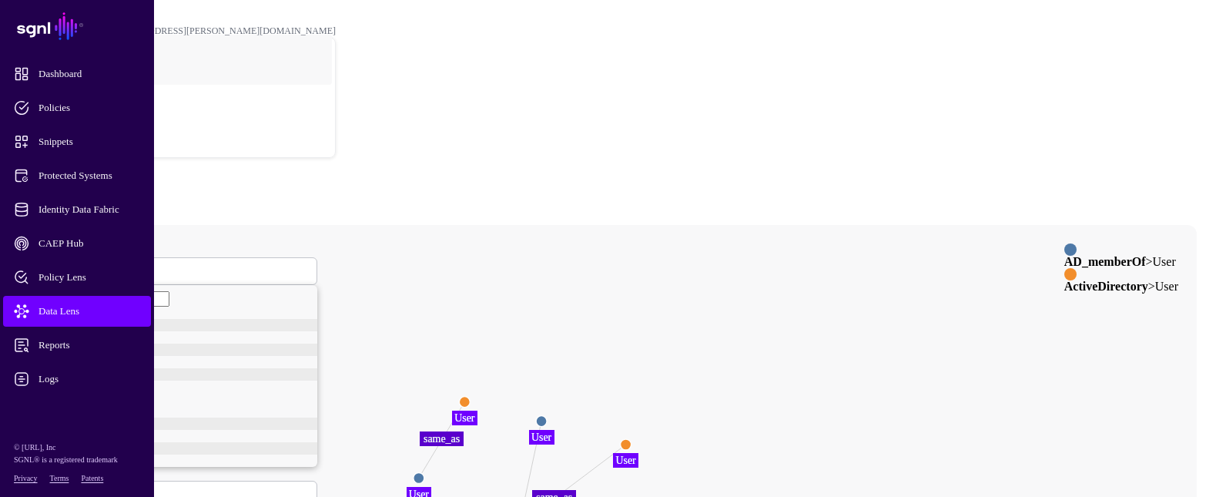 The height and width of the screenshot is (497, 1226). What do you see at coordinates (89, 277) in the screenshot?
I see `span: Policy Lens` at bounding box center [89, 277].